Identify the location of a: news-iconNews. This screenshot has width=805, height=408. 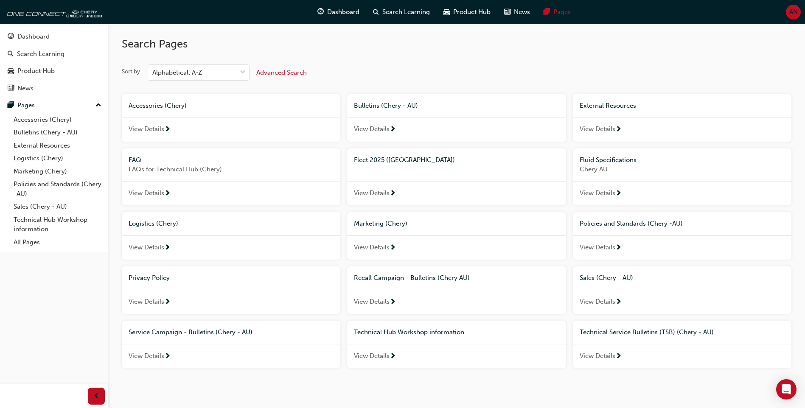
(517, 12).